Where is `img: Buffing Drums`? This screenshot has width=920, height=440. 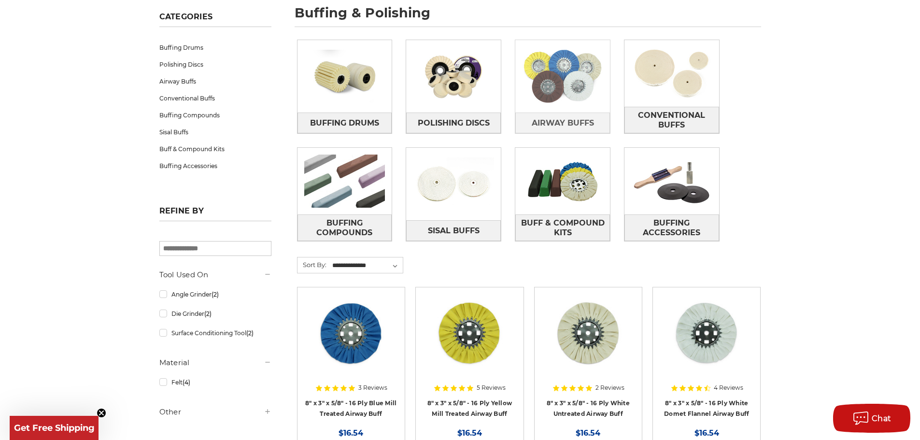
img: Buffing Drums is located at coordinates (345, 76).